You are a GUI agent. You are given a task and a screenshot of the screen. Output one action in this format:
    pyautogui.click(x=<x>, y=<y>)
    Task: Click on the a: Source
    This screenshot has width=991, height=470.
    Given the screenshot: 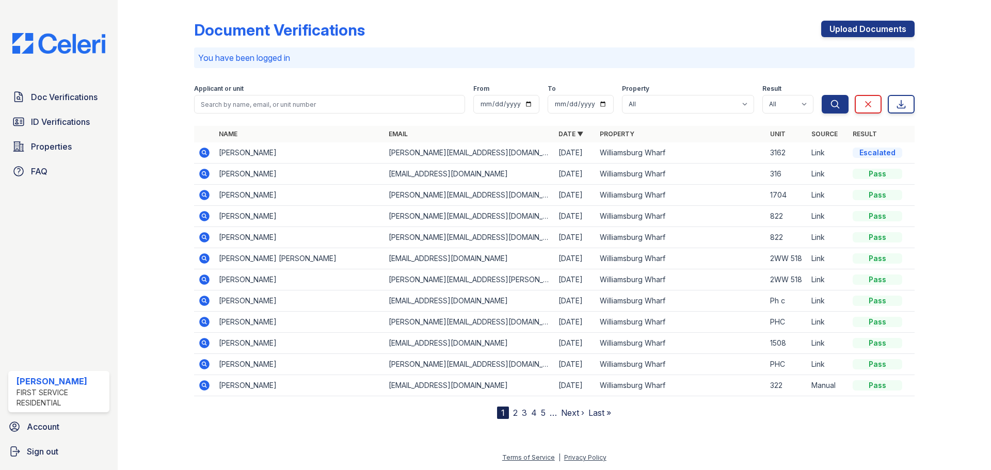 What is the action you would take?
    pyautogui.click(x=824, y=134)
    